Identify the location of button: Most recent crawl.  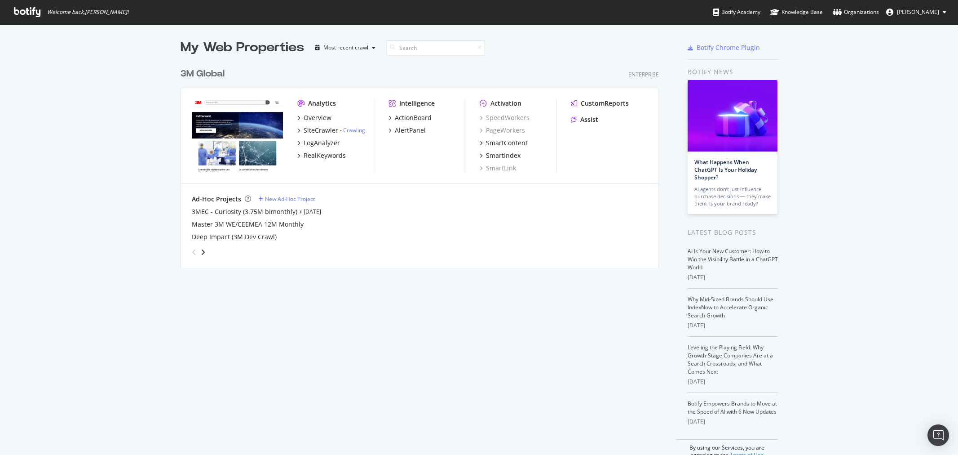
(345, 48).